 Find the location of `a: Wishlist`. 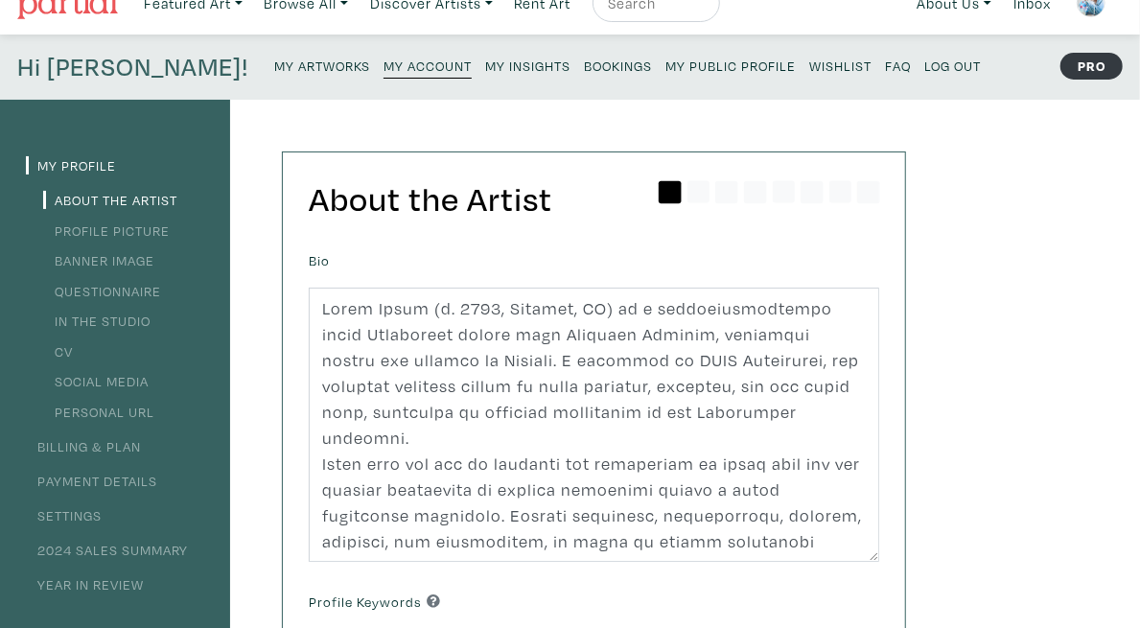

a: Wishlist is located at coordinates (840, 64).